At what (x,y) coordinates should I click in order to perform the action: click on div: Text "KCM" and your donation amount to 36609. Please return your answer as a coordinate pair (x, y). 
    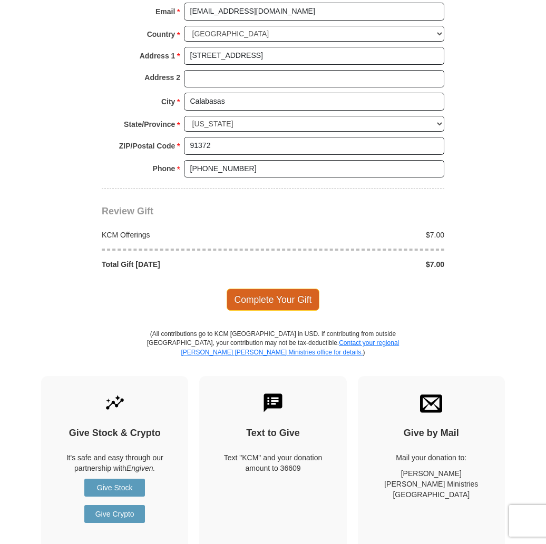
    Looking at the image, I should click on (272, 463).